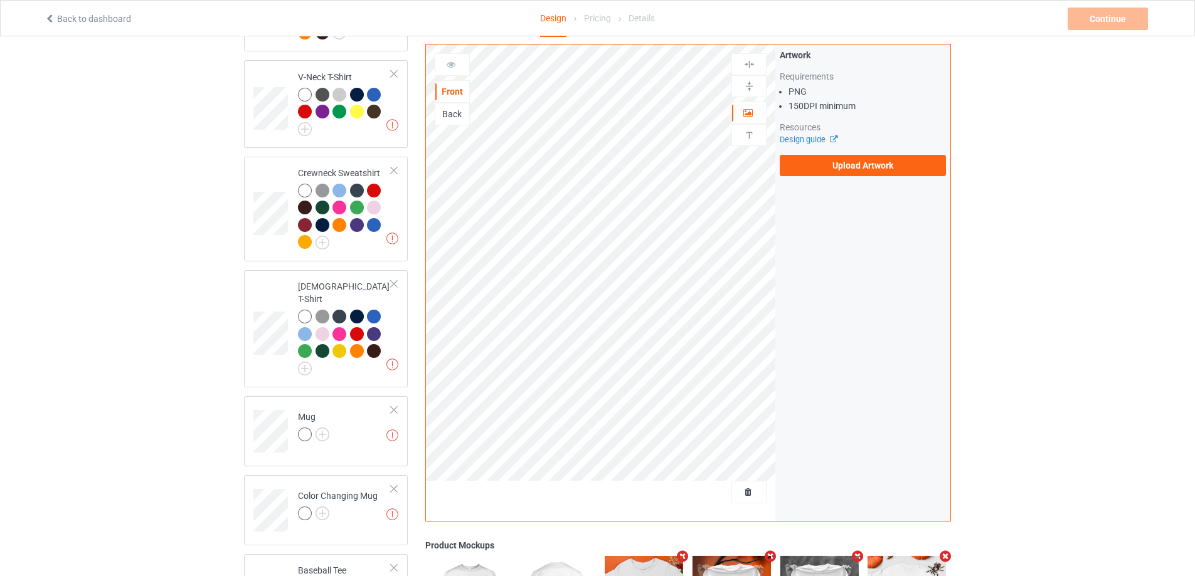 The width and height of the screenshot is (1195, 576). Describe the element at coordinates (808, 139) in the screenshot. I see `a: Design guide` at that location.